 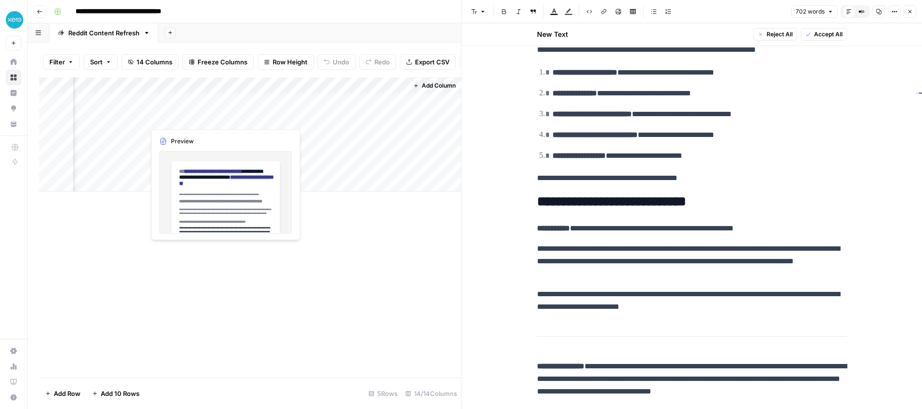 I want to click on button: 14 Columns, so click(x=150, y=62).